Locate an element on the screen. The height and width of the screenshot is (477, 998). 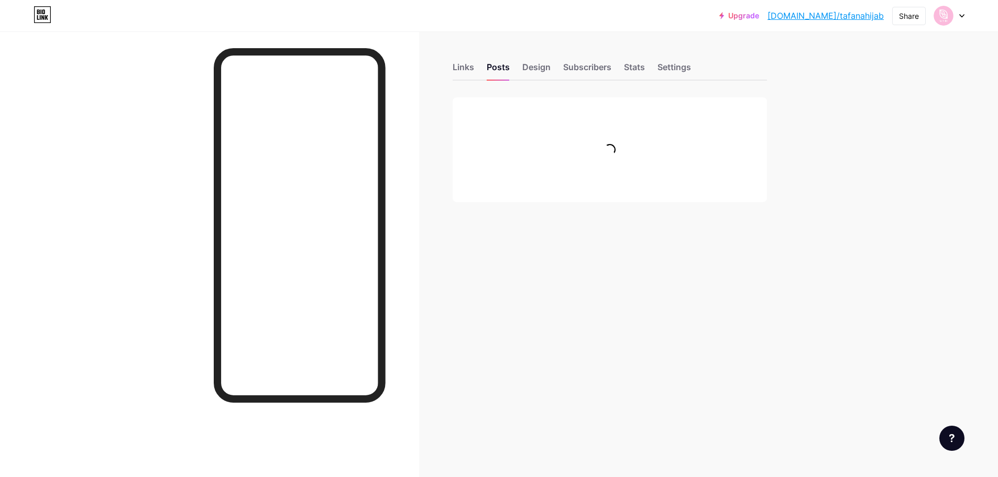
div: Subscribers is located at coordinates (588, 70).